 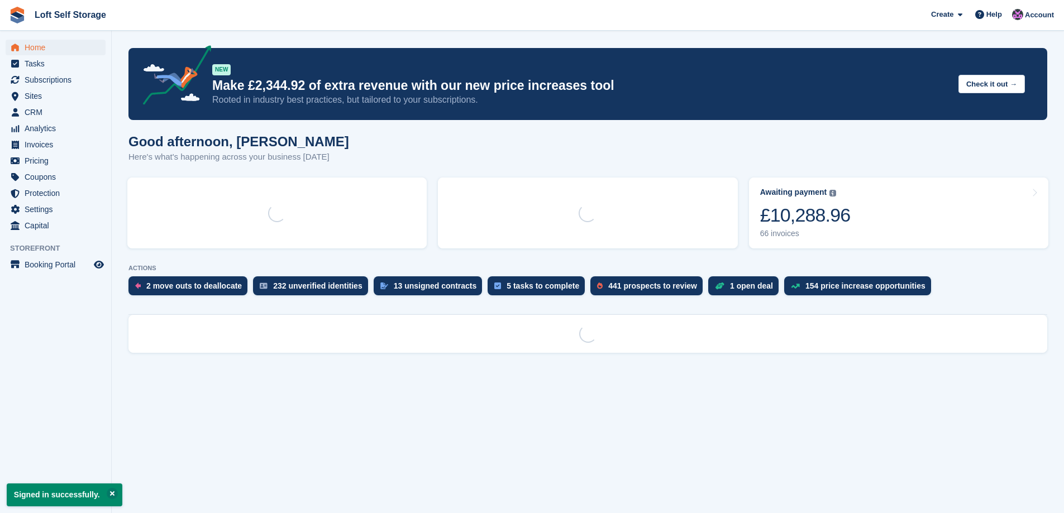 I want to click on a: Preview store, so click(x=99, y=265).